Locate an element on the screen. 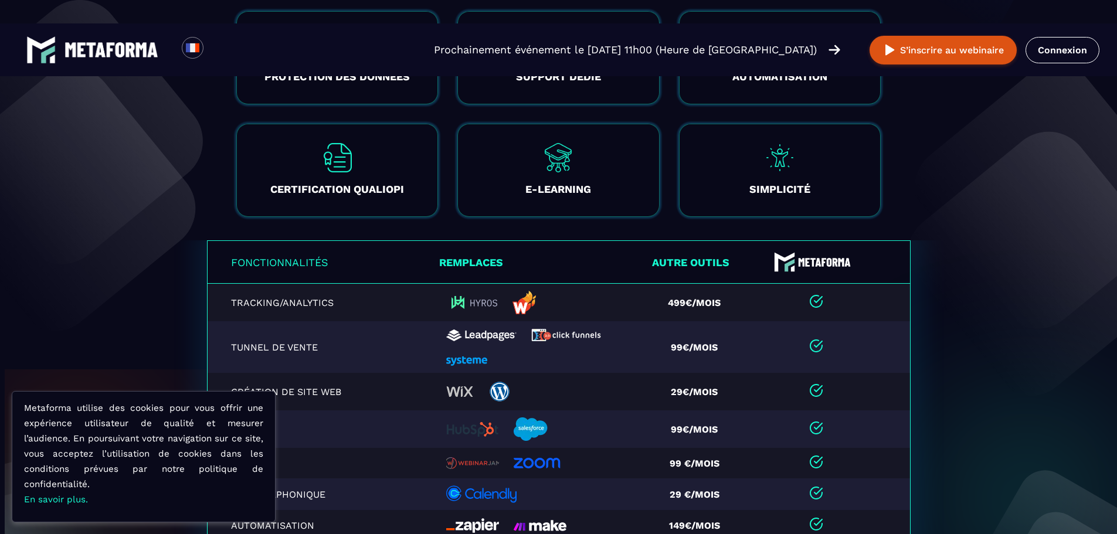 This screenshot has height=534, width=1117. p: RDV téléphonique is located at coordinates (297, 494).